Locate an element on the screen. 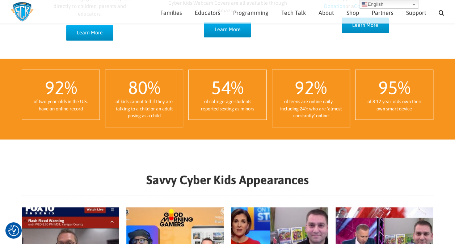 Image resolution: width=455 pixels, height=244 pixels. div: of 8-12 year-olds own their own smart device is located at coordinates (394, 105).